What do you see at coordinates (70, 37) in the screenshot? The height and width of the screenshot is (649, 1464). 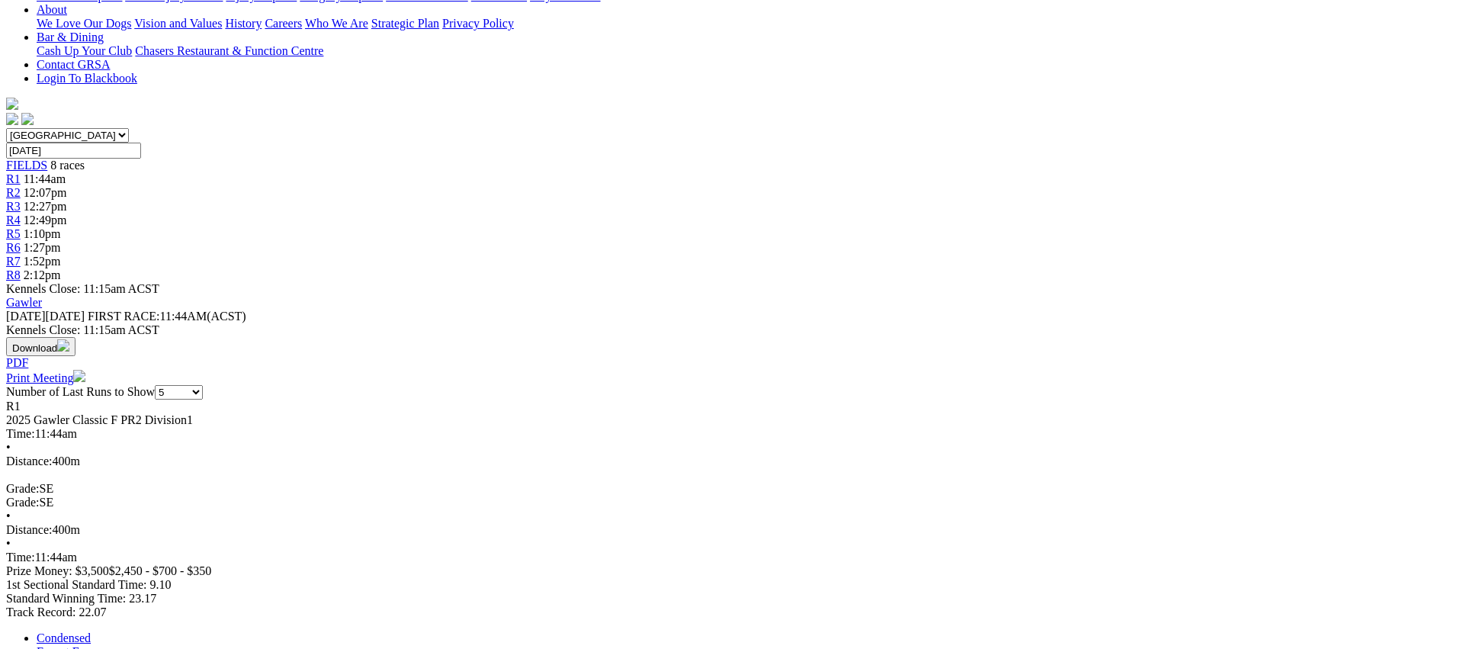 I see `a: Bar & Dining` at bounding box center [70, 37].